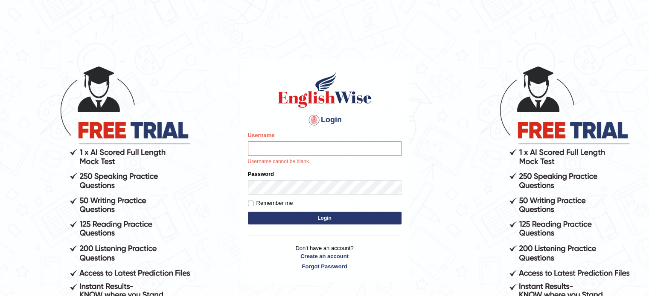 The height and width of the screenshot is (296, 649). What do you see at coordinates (325, 267) in the screenshot?
I see `a: Forgot Password` at bounding box center [325, 267].